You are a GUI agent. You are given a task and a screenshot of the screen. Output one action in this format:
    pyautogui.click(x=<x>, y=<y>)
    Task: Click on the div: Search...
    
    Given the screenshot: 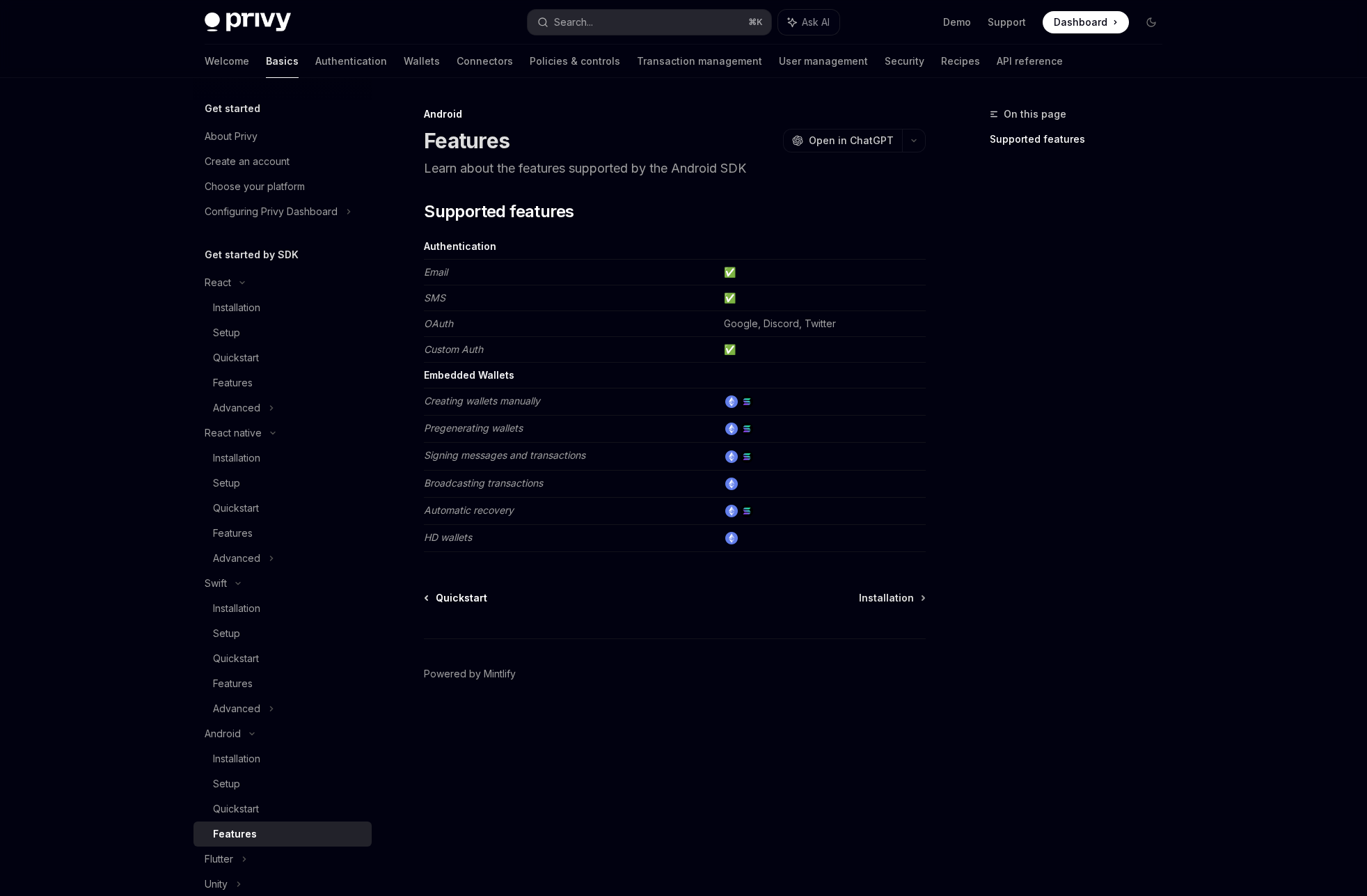 What is the action you would take?
    pyautogui.click(x=574, y=22)
    